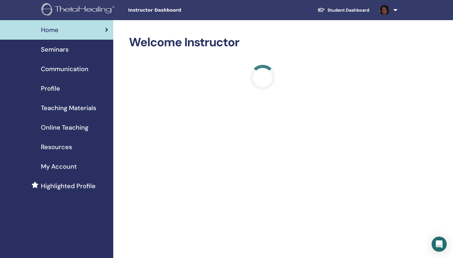  Describe the element at coordinates (50, 30) in the screenshot. I see `span: Home` at that location.